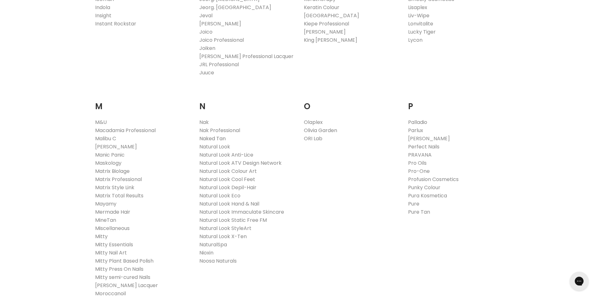  I want to click on a: PRAVANA, so click(419, 155).